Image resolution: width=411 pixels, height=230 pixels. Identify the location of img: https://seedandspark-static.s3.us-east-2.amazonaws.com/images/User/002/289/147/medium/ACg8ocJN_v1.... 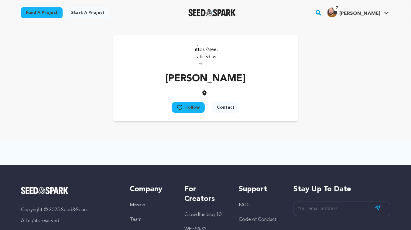
(206, 53).